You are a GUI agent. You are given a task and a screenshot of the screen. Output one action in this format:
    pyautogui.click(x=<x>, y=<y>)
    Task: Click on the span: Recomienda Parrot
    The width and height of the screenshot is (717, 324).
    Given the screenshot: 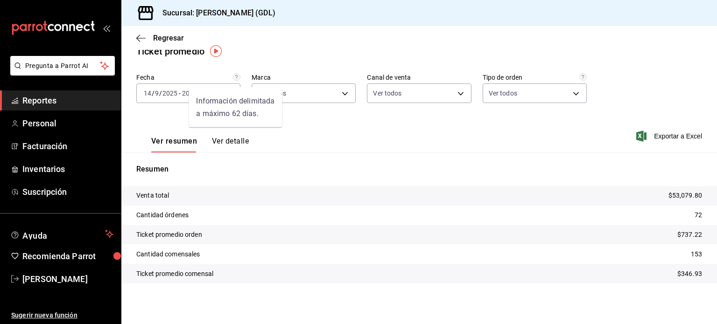 What is the action you would take?
    pyautogui.click(x=68, y=256)
    